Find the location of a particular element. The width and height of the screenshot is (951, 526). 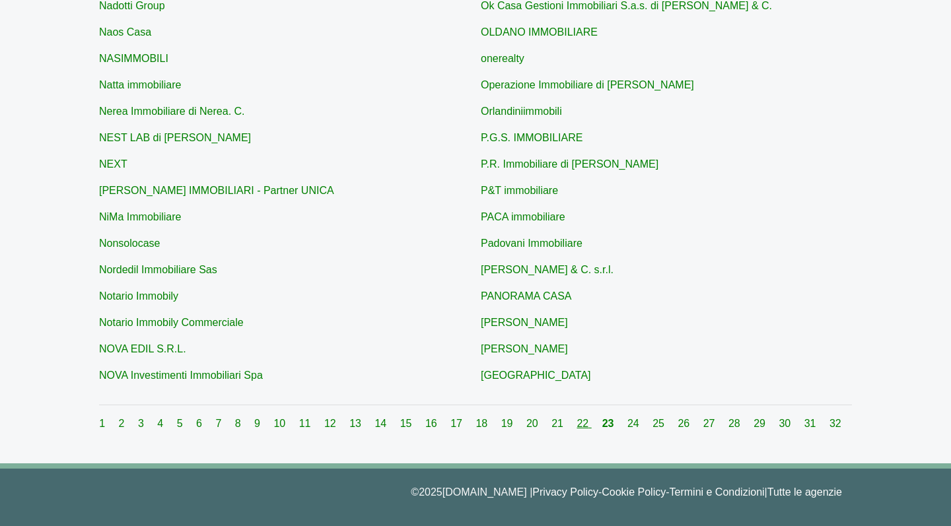

a: 22 is located at coordinates (584, 423).